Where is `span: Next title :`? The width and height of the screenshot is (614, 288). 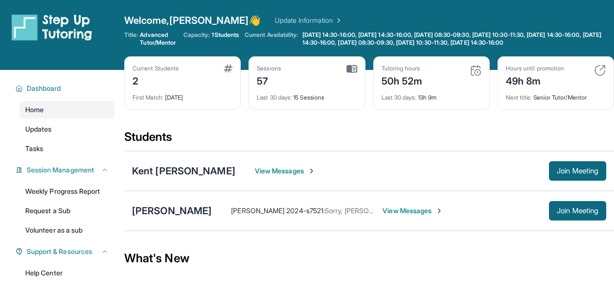
span: Next title : is located at coordinates (519, 97).